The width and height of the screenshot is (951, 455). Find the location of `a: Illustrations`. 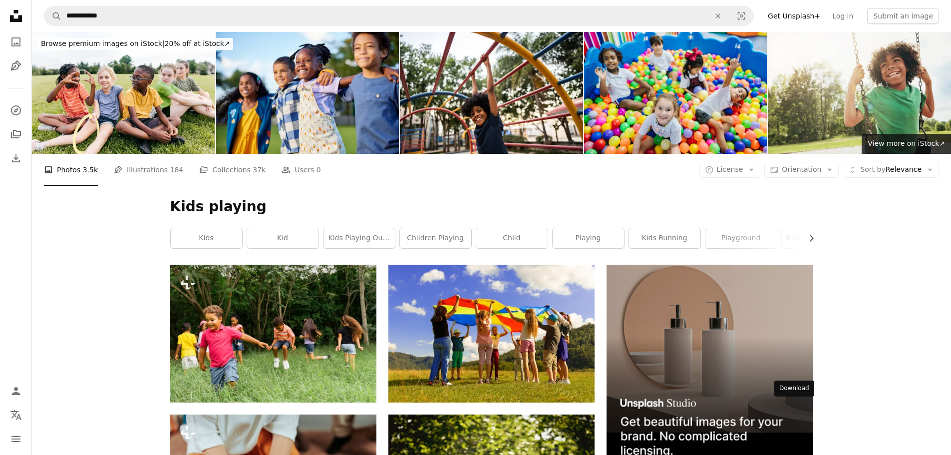

a: Illustrations is located at coordinates (16, 66).